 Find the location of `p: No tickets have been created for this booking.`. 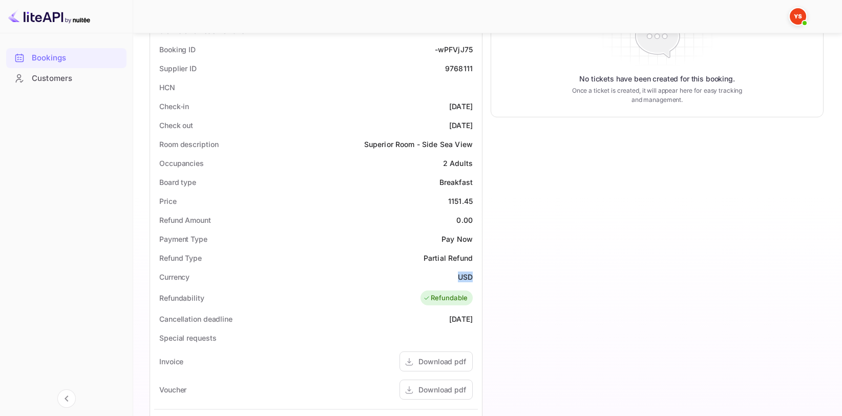

p: No tickets have been created for this booking. is located at coordinates (657, 79).